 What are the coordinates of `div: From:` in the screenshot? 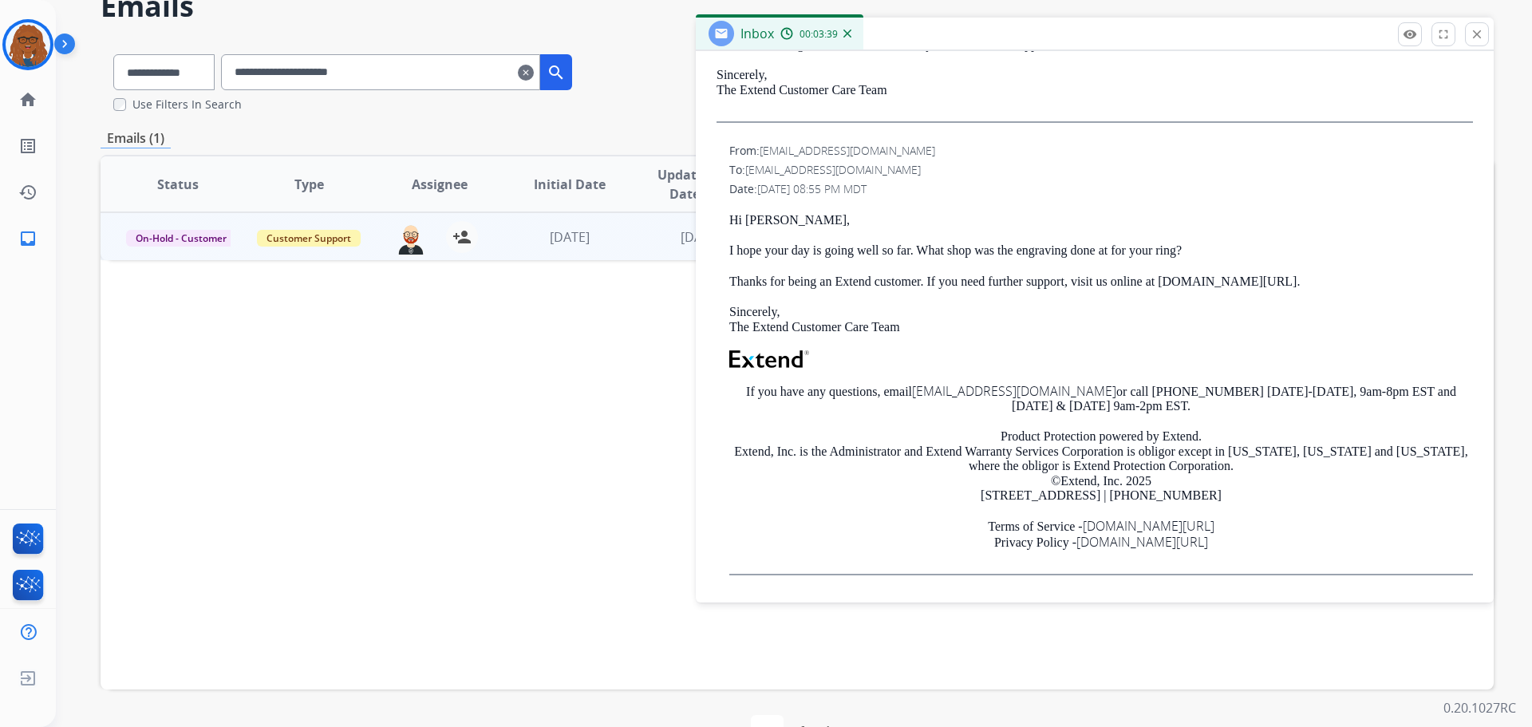 It's located at (1101, 151).